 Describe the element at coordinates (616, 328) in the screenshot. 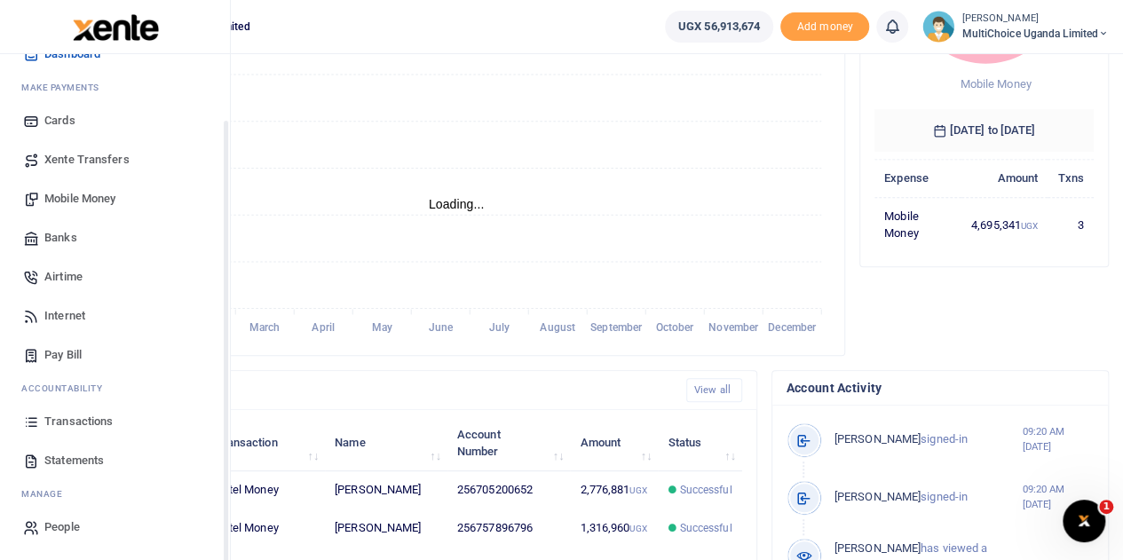

I see `tspan: September` at that location.